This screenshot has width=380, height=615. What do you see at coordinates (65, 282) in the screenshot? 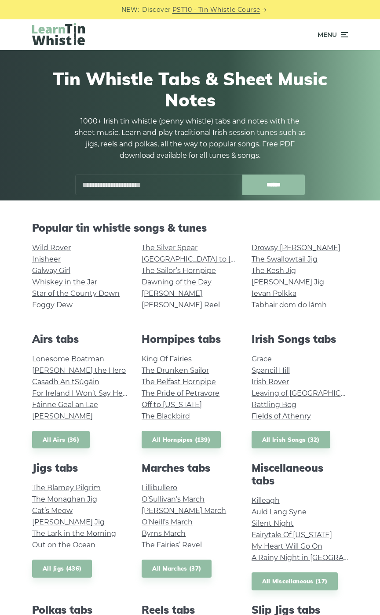
I see `a: Whiskey in the Jar` at bounding box center [65, 282].